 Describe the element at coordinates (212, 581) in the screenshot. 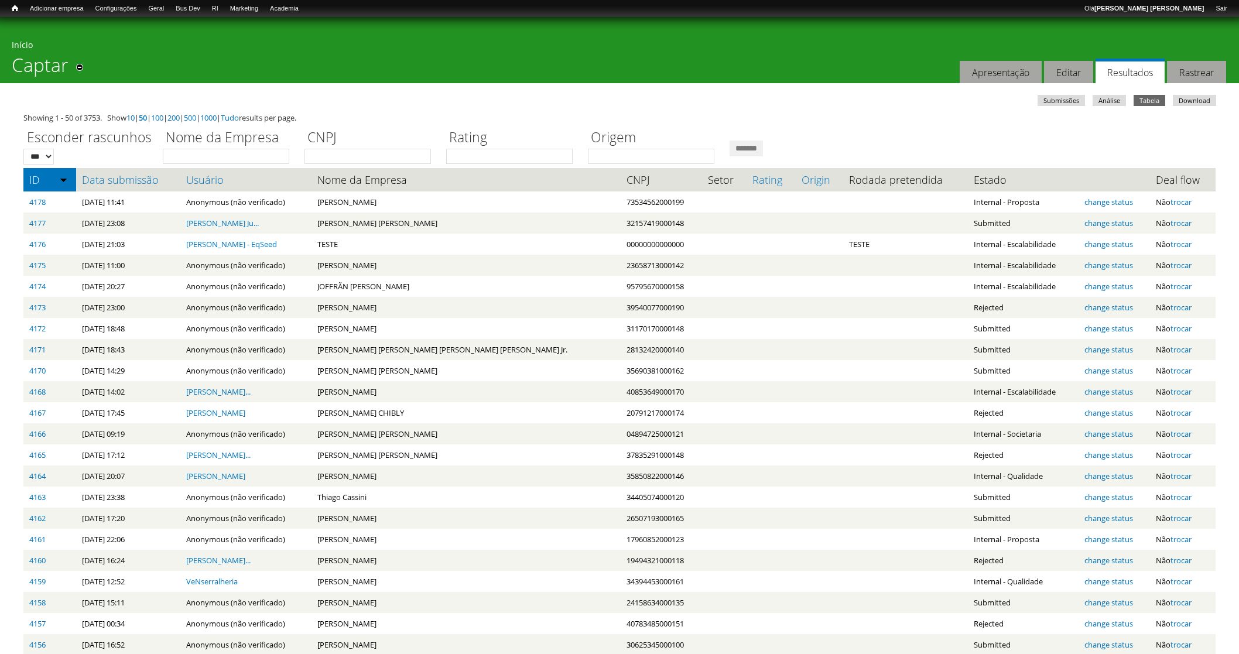

I see `a: VeNserralheria` at that location.